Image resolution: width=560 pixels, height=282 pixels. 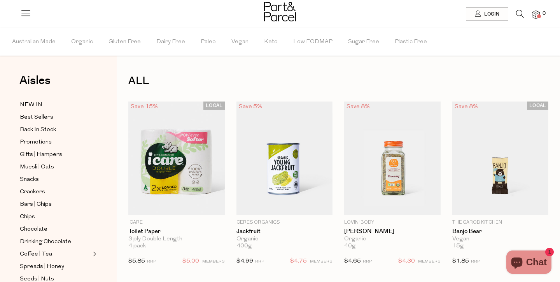 I want to click on img: Jackfruit, so click(x=285, y=158).